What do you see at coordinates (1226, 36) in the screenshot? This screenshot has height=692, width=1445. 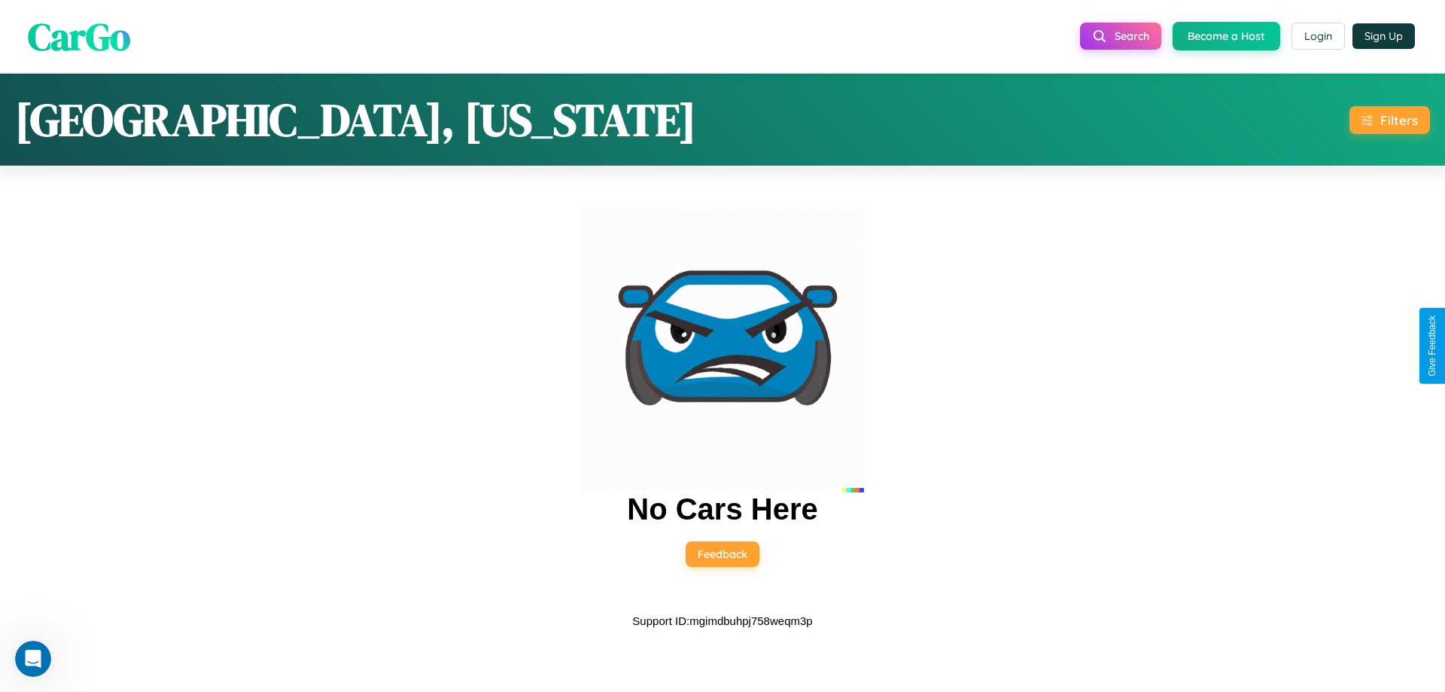 I see `button: Become a Host` at bounding box center [1226, 36].